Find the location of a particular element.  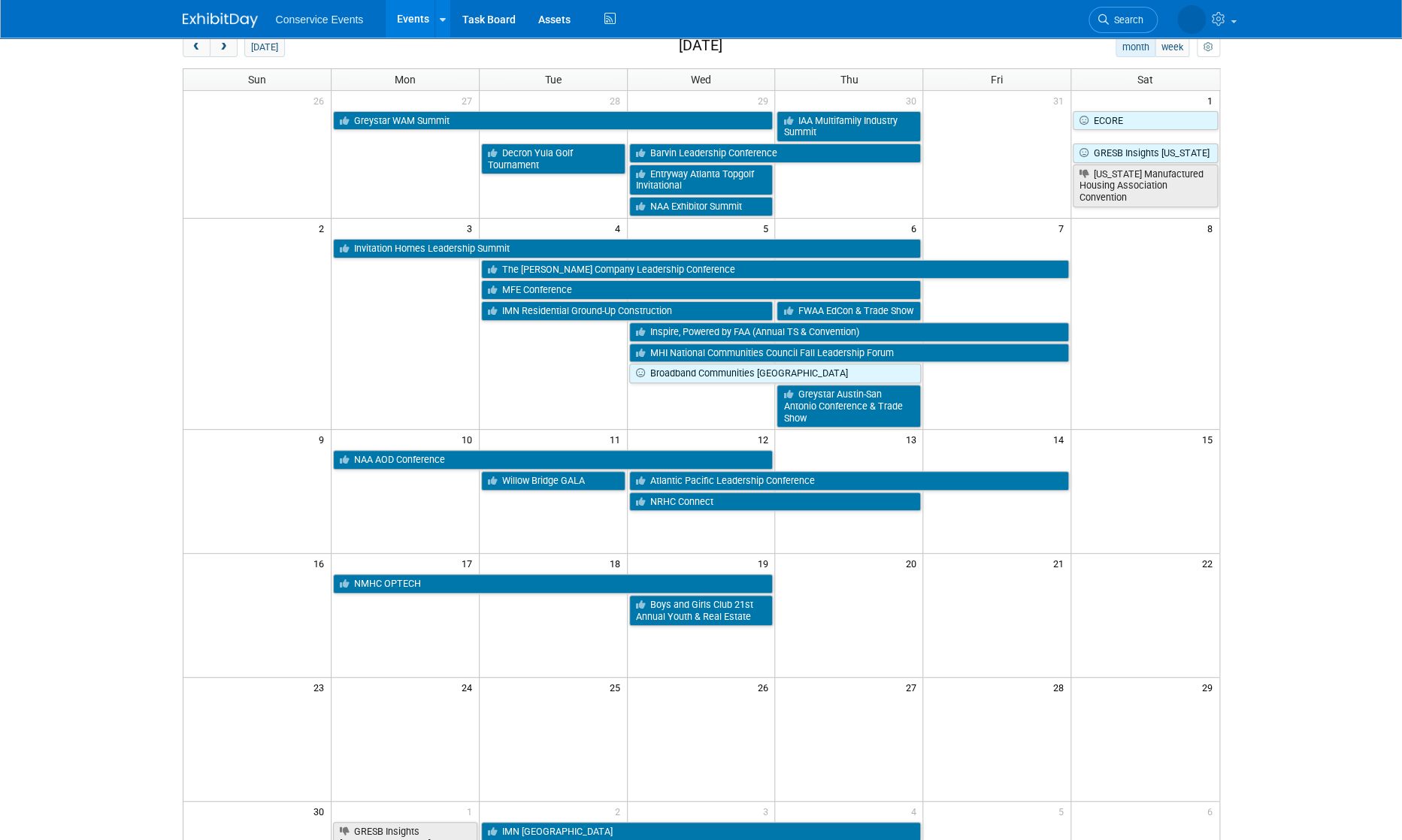

a: FWAA EdCon & Trade Show is located at coordinates (849, 311).